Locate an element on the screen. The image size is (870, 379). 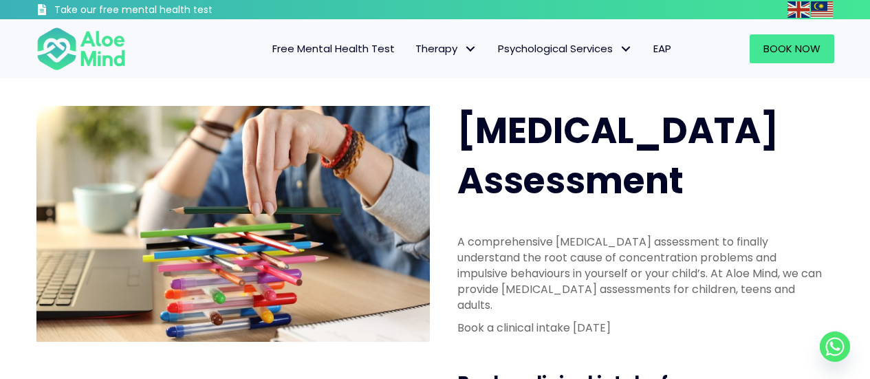
span: EAP is located at coordinates (662, 48).